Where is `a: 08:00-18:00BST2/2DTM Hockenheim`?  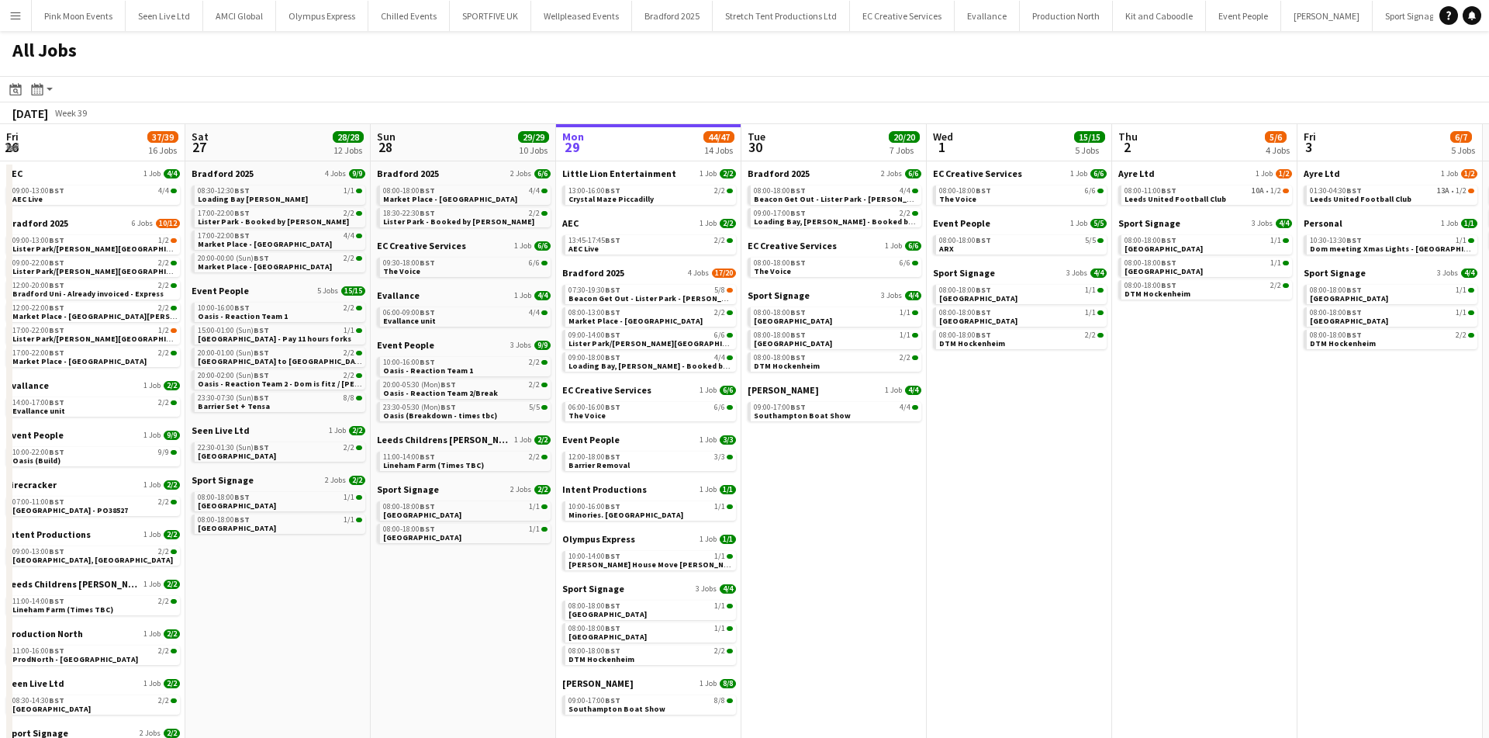
a: 08:00-18:00BST2/2DTM Hockenheim is located at coordinates (1207, 289).